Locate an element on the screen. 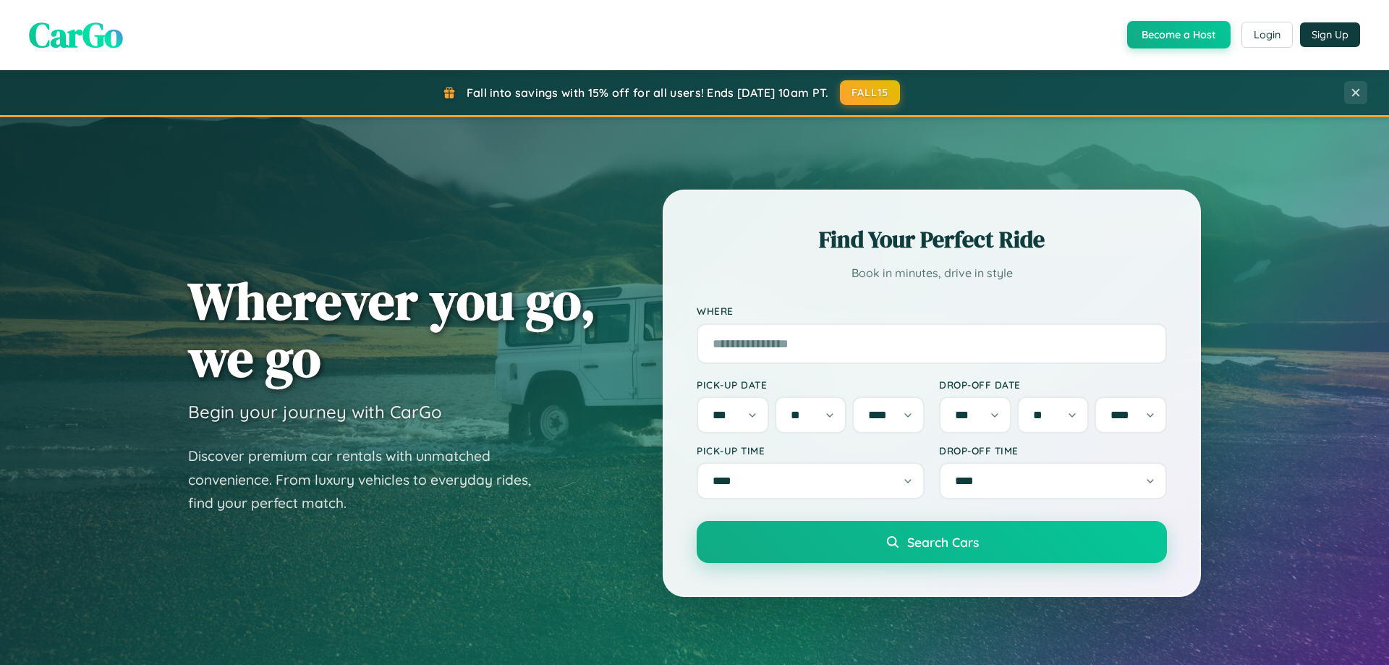  h2: Find Your Perfect Ride is located at coordinates (932, 239).